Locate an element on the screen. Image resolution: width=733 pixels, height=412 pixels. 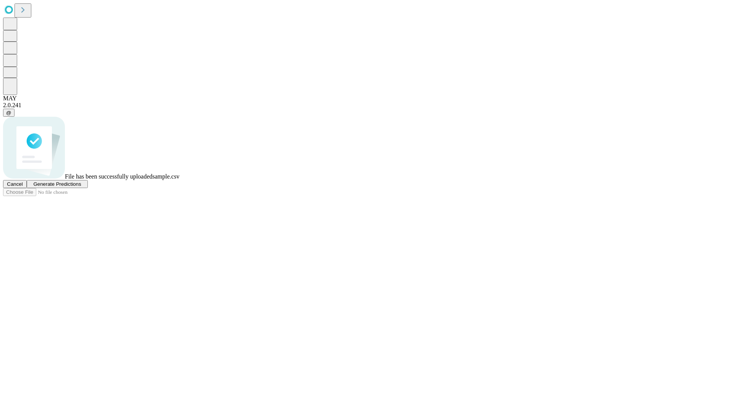
button: Cancel is located at coordinates (15, 184).